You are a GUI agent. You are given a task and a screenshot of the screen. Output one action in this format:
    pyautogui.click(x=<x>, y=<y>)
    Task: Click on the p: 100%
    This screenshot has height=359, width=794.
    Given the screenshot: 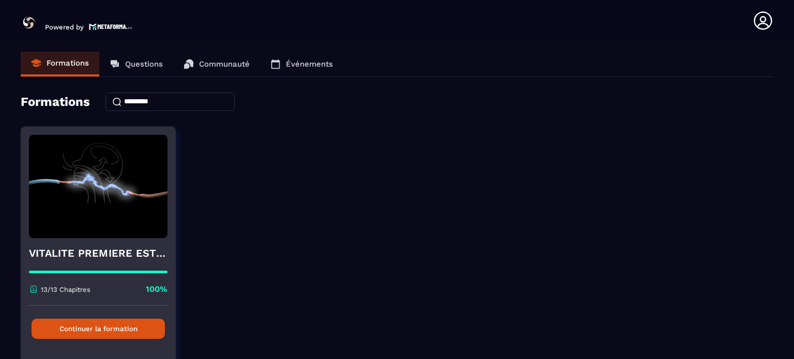 What is the action you would take?
    pyautogui.click(x=157, y=289)
    